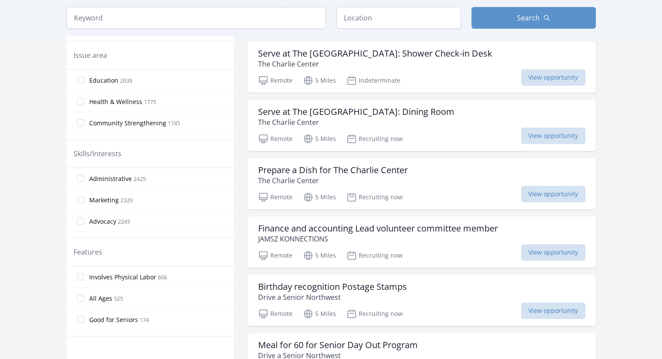 This screenshot has height=359, width=662. What do you see at coordinates (81, 221) in the screenshot?
I see `input: Advocacy 2245` at bounding box center [81, 221].